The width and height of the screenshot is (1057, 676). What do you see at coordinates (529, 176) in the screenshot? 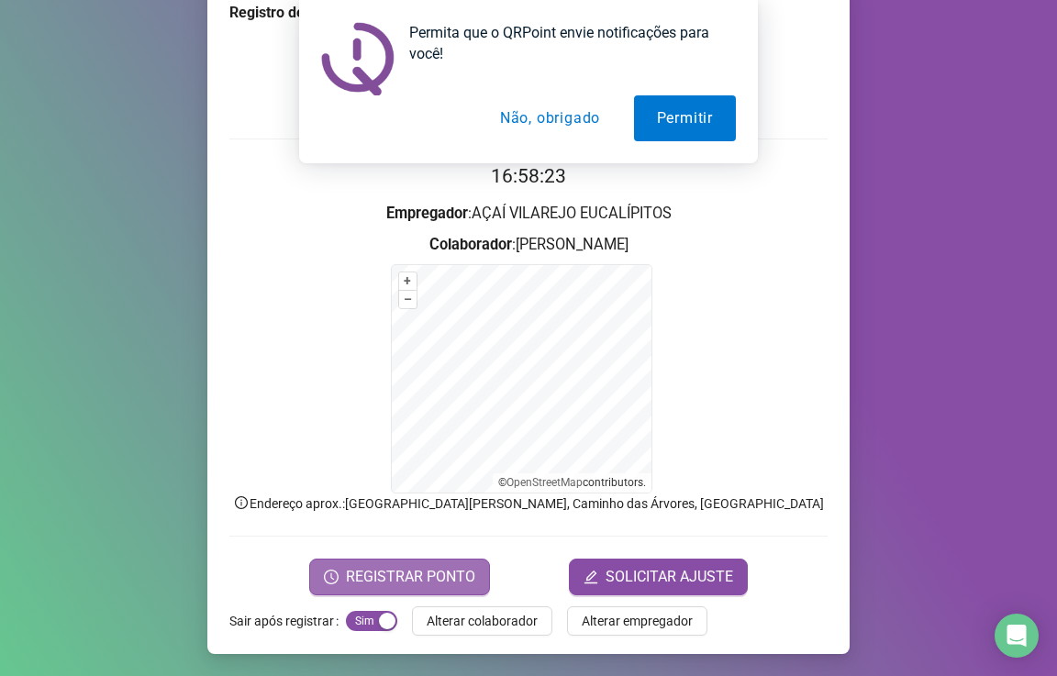
I see `time: 16:58:23` at bounding box center [529, 176].